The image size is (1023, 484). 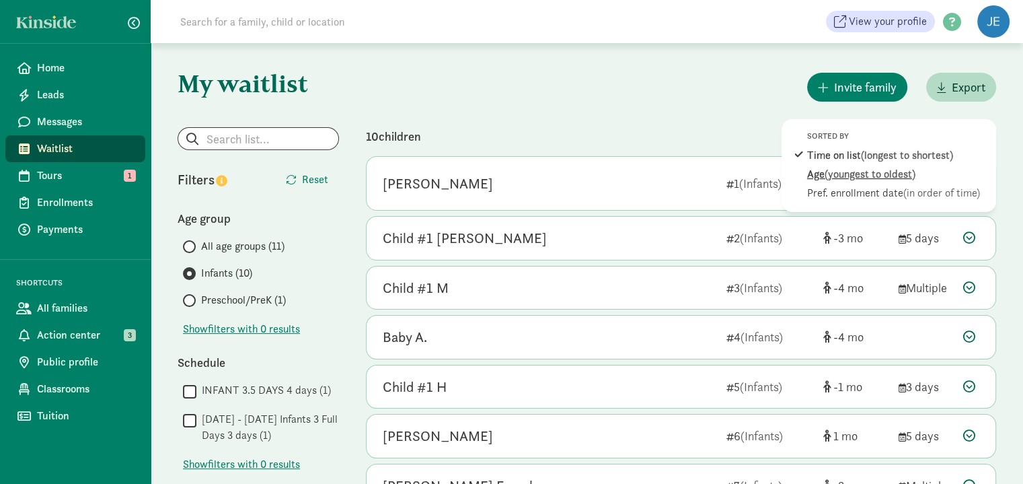 What do you see at coordinates (857, 87) in the screenshot?
I see `button: Invite family` at bounding box center [857, 87].